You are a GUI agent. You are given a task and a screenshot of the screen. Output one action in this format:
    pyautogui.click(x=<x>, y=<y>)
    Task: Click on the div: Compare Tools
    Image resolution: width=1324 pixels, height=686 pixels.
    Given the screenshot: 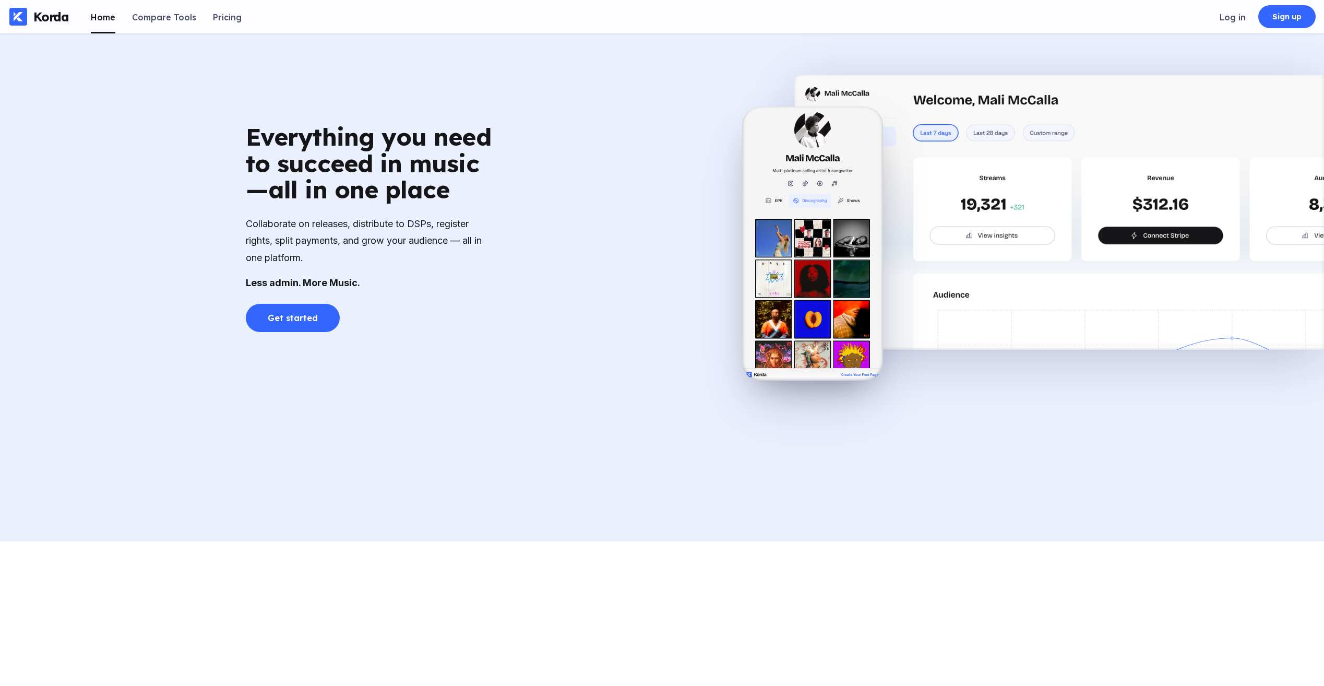 What is the action you would take?
    pyautogui.click(x=164, y=17)
    